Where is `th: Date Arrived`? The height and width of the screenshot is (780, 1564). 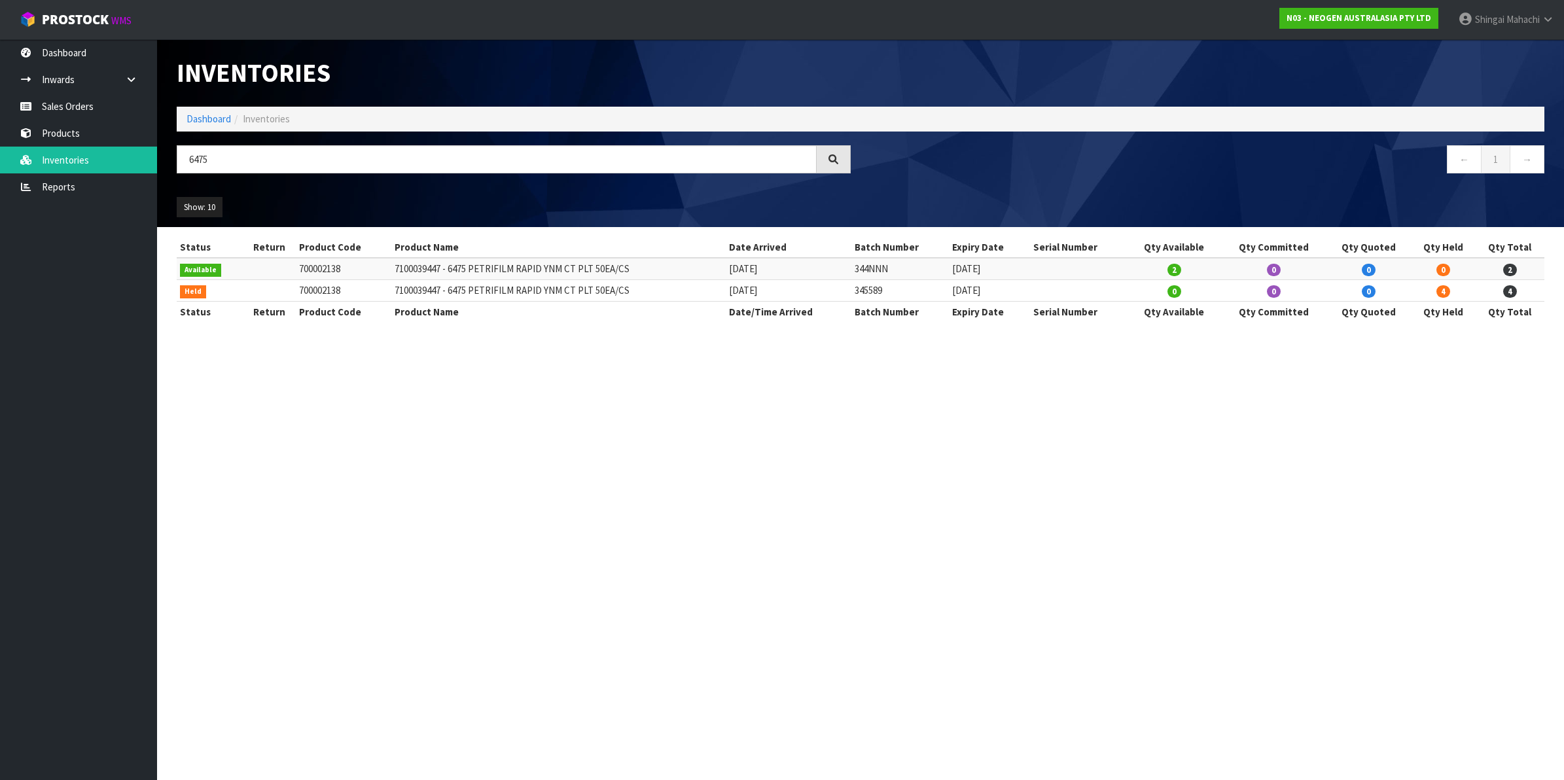 th: Date Arrived is located at coordinates (788, 247).